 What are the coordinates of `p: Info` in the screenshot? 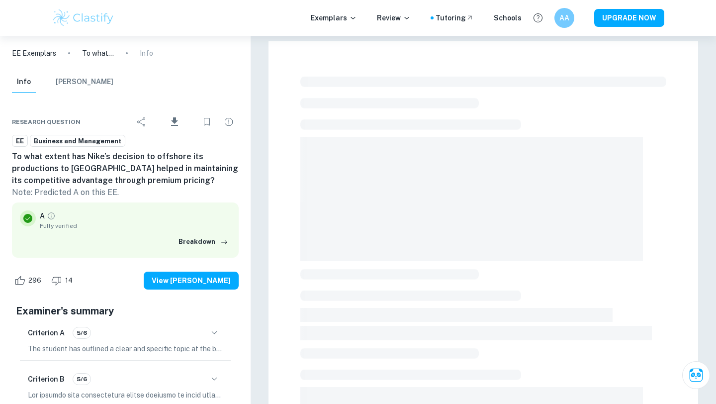 It's located at (146, 53).